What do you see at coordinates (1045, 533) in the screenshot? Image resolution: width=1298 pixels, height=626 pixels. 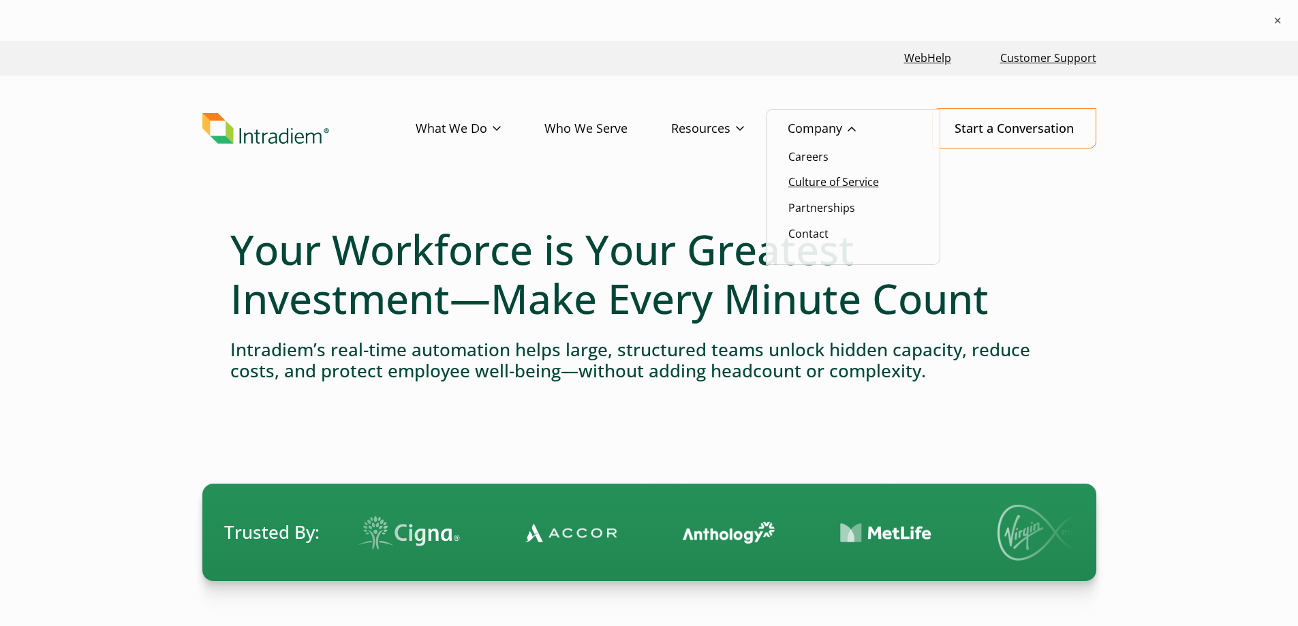 I see `img: Virgin Media logo.` at bounding box center [1045, 533].